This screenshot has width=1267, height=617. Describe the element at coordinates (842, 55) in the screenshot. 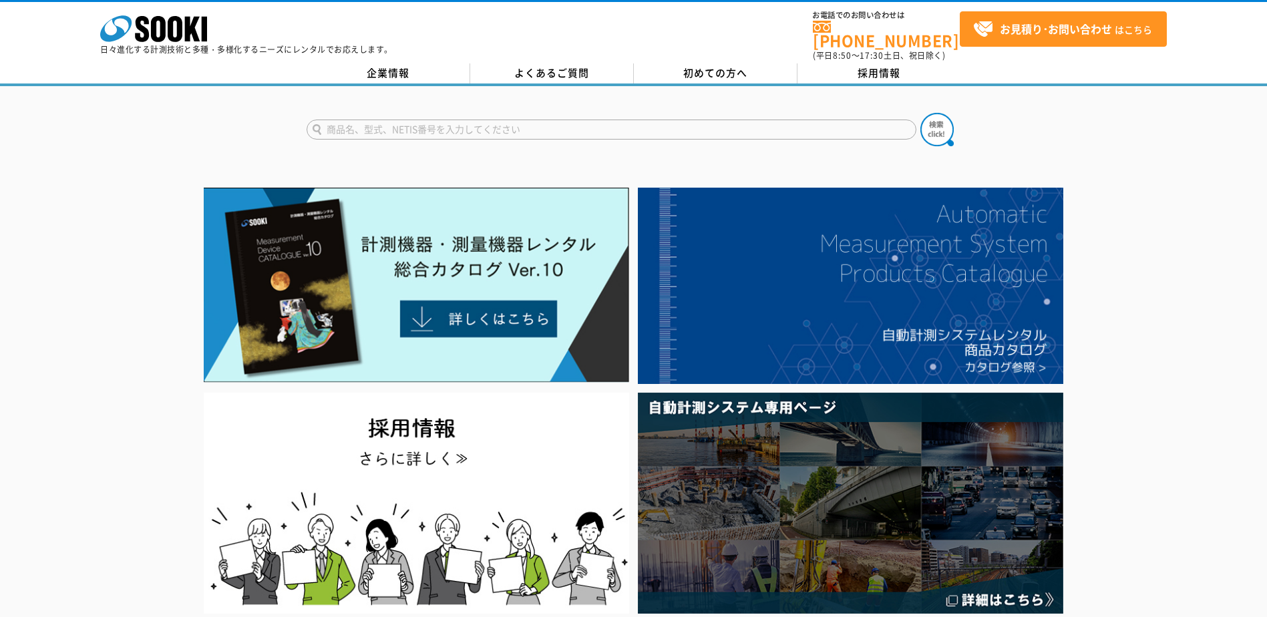

I see `span: 8:50` at that location.